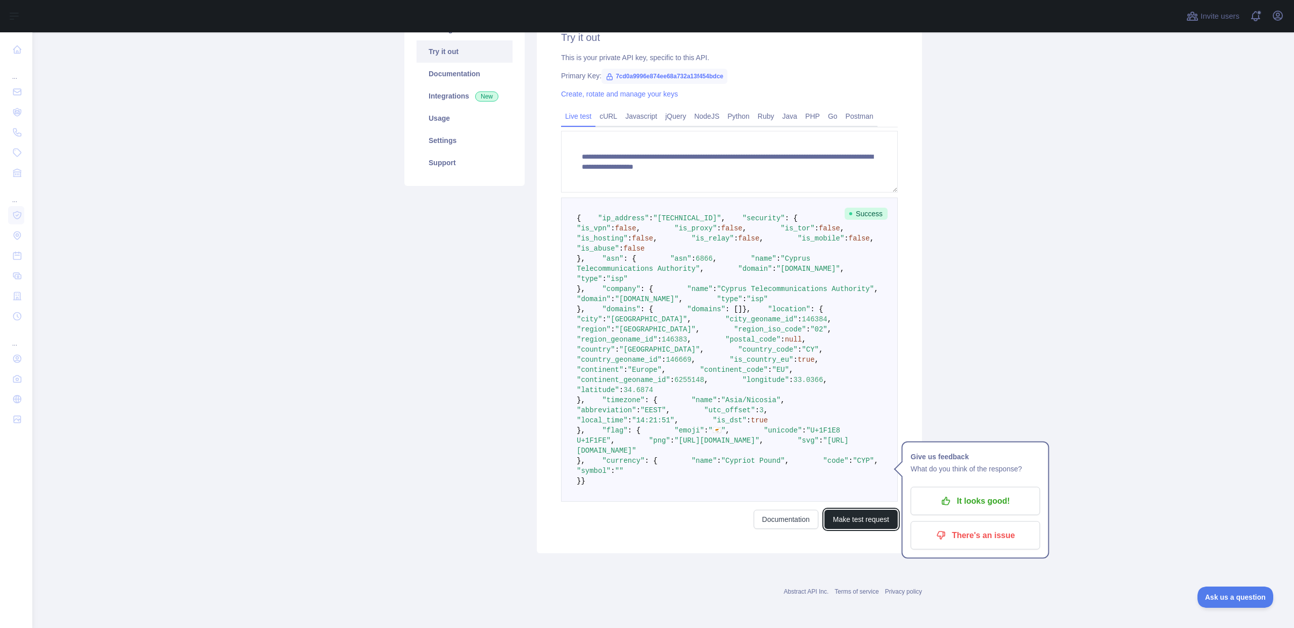 This screenshot has width=1294, height=628. I want to click on p: It looks good!, so click(975, 501).